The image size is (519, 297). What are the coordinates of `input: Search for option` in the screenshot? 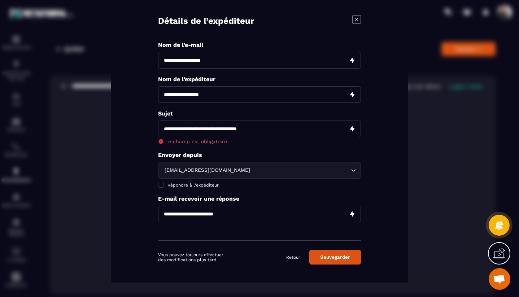 It's located at (300, 170).